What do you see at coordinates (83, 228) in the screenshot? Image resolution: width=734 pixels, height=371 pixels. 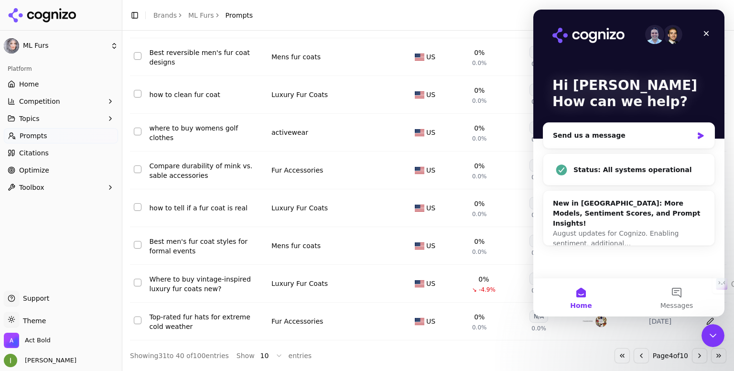 I see `span: August updates for Cognizo. Enabling sentiment, additional…` at bounding box center [83, 228].